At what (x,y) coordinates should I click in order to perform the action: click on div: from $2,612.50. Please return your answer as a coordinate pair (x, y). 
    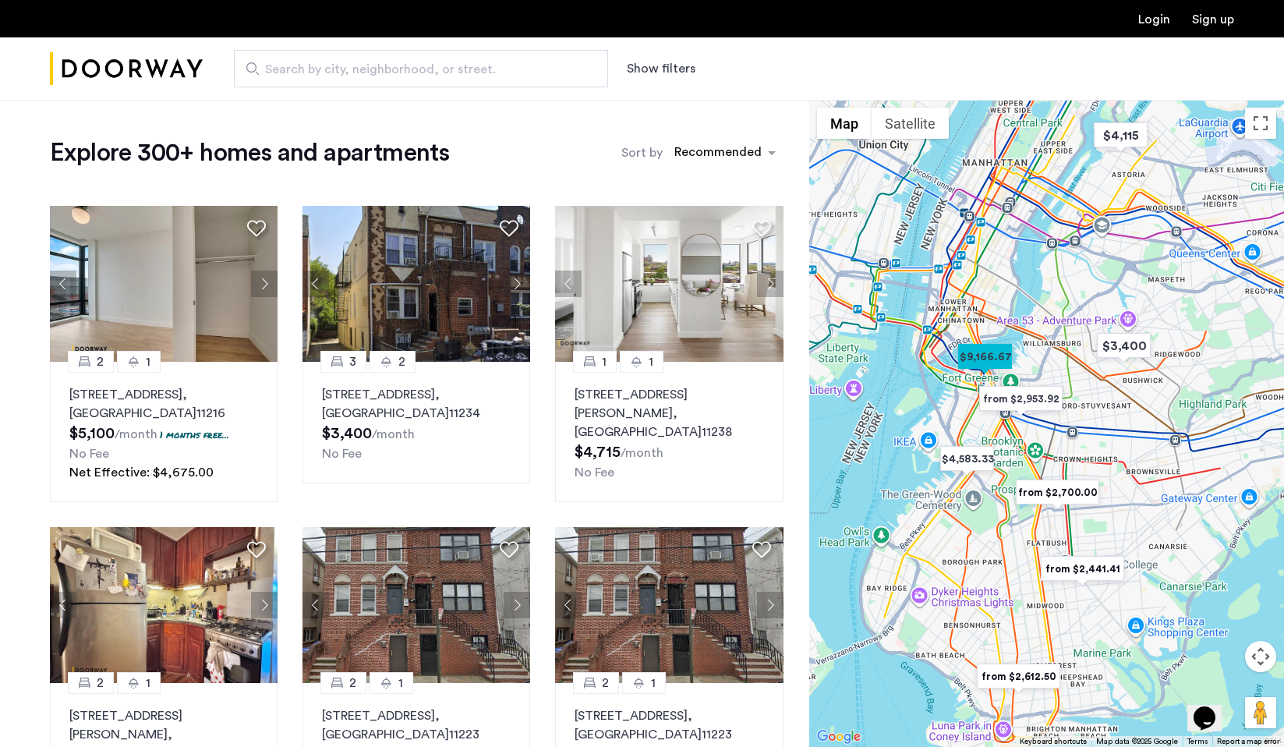
    Looking at the image, I should click on (1018, 676).